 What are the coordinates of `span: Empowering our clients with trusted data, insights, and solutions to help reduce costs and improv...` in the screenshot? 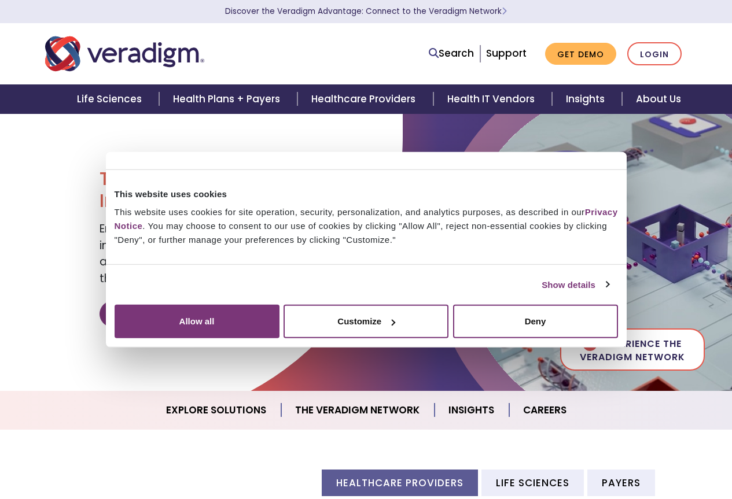 It's located at (227, 253).